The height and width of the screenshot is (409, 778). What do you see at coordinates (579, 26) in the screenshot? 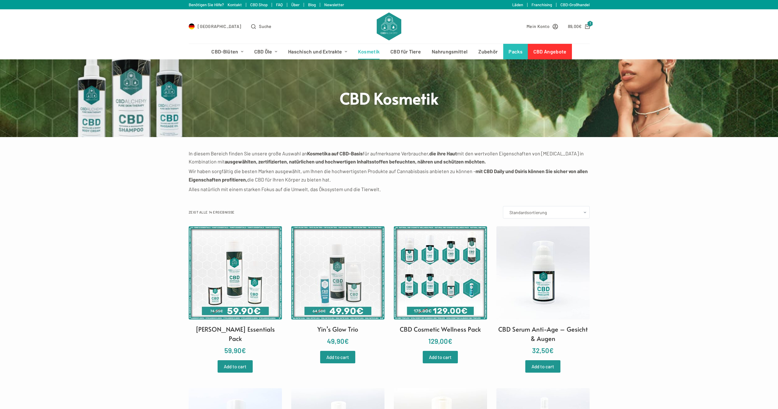
I see `a: Shopping cart` at bounding box center [579, 26].